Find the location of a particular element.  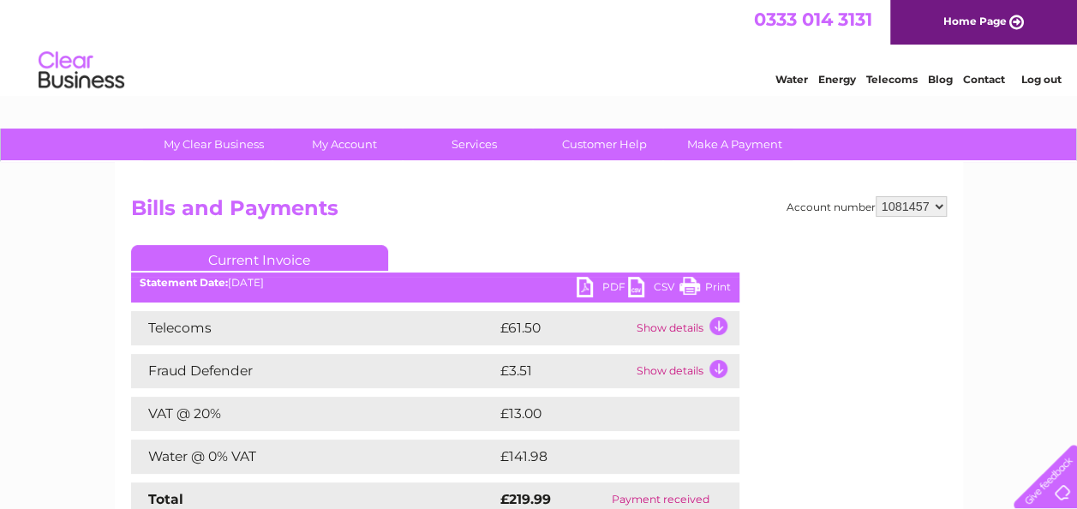

a: Water is located at coordinates (792, 79).